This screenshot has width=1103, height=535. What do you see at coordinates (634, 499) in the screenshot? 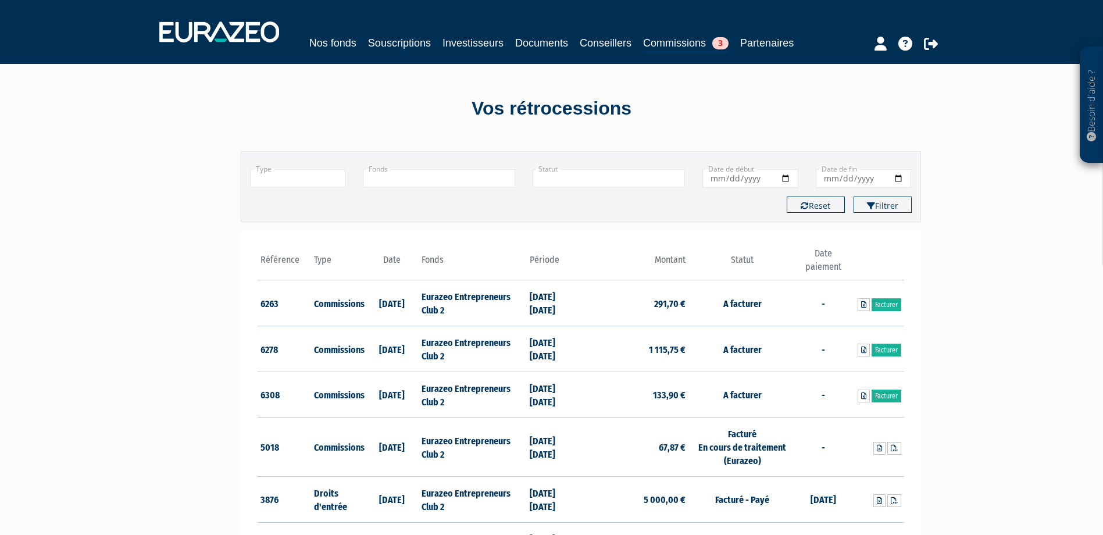
I see `td: 5 000,00 €` at bounding box center [634, 499].